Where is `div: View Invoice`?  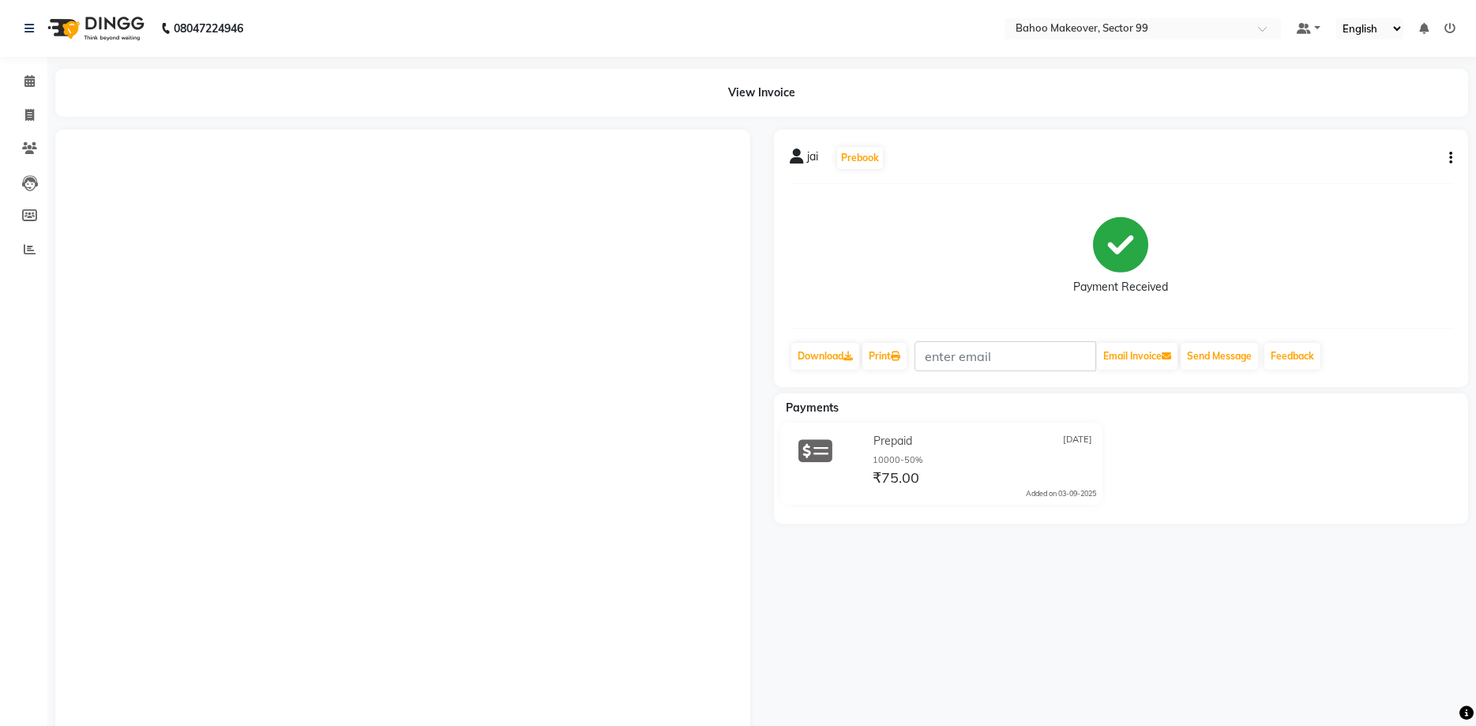 div: View Invoice is located at coordinates (761, 92).